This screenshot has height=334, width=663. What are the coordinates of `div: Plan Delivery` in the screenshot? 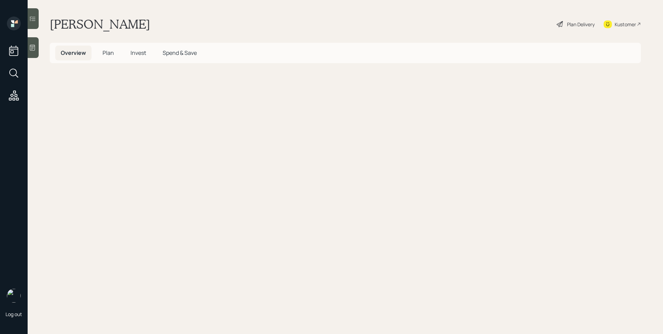 It's located at (581, 24).